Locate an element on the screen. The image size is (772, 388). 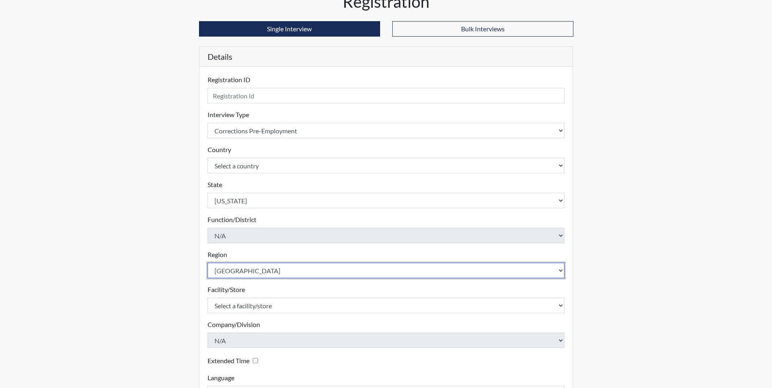
label: Country is located at coordinates (219, 150).